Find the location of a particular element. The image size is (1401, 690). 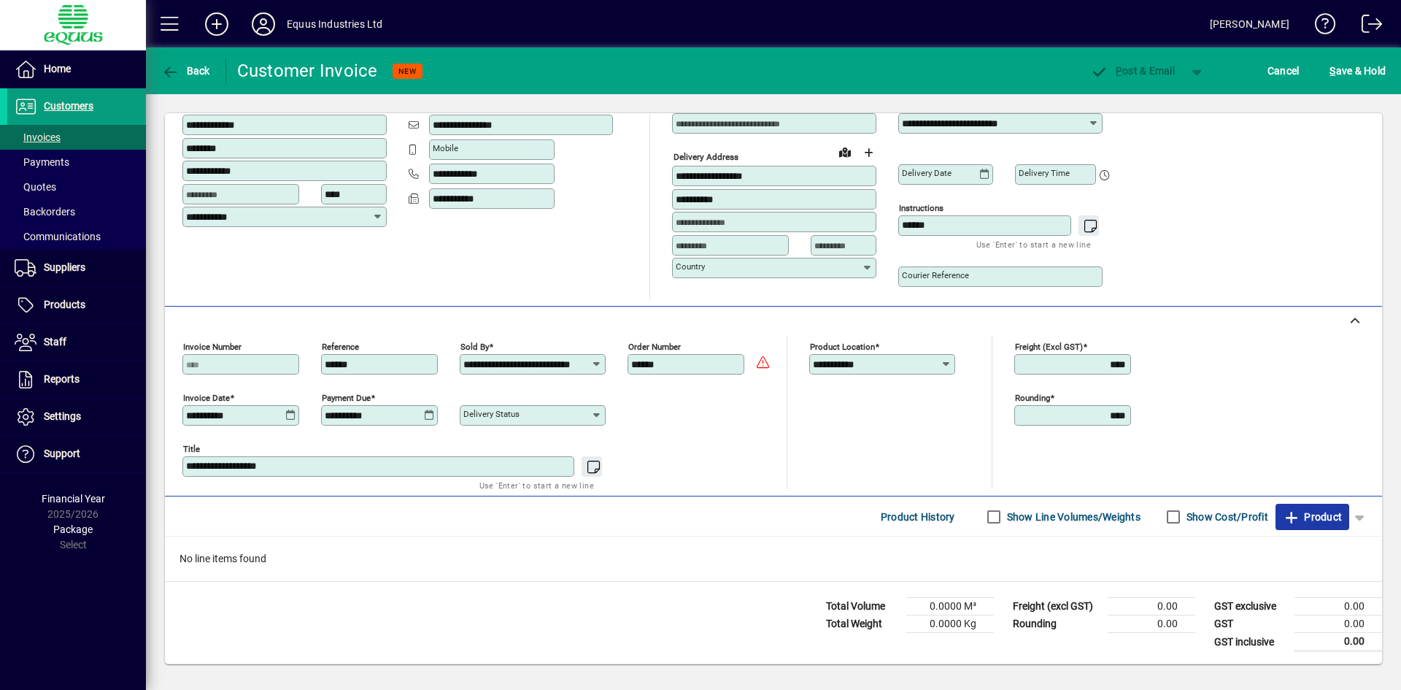

app-page-header-button: Back is located at coordinates (186, 71).